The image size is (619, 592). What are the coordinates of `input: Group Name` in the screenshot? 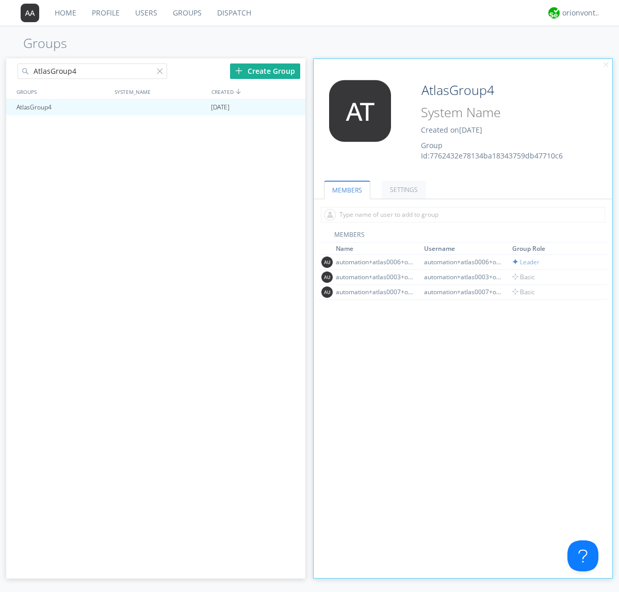 It's located at (500, 90).